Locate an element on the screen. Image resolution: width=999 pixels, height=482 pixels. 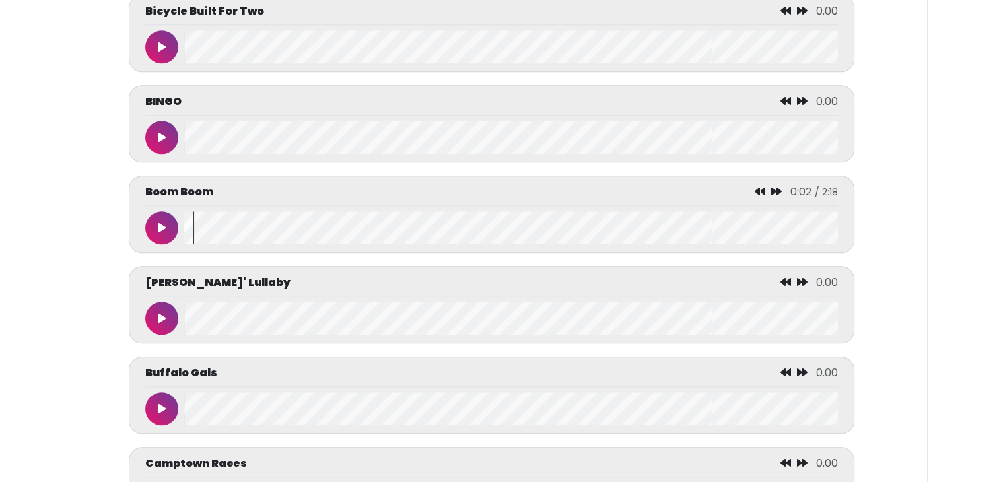
span: / 2:18 is located at coordinates (826, 192).